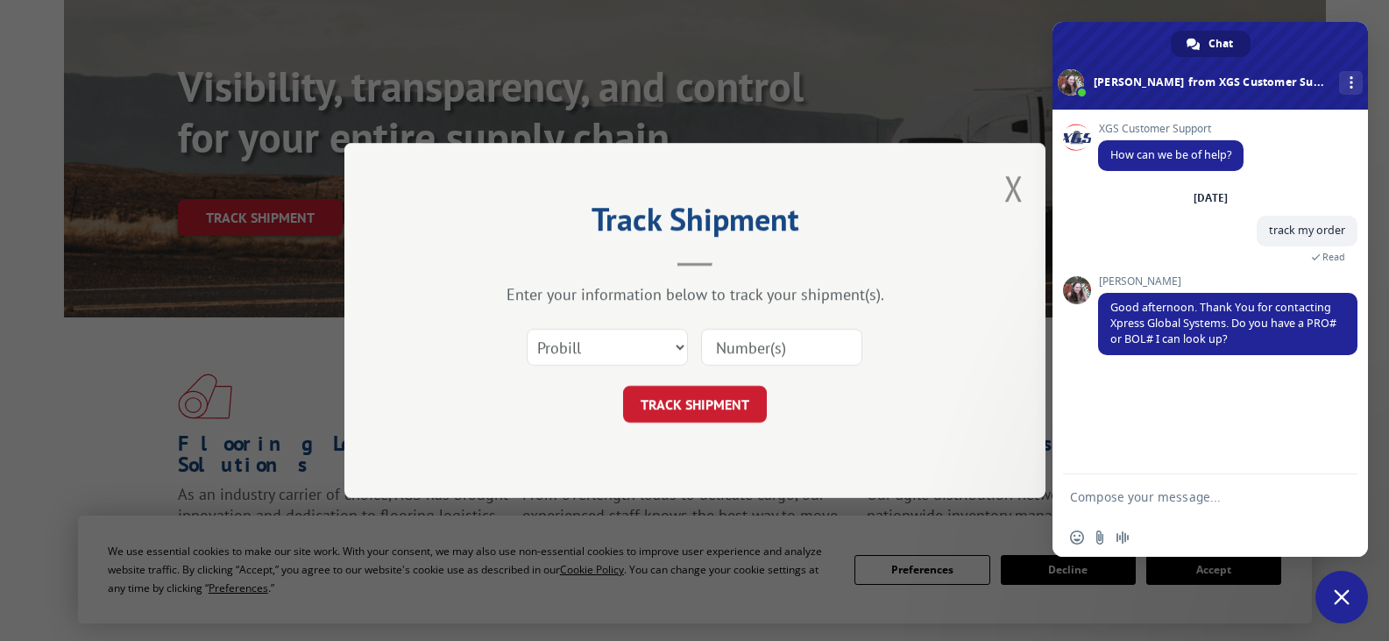 This screenshot has width=1389, height=641. What do you see at coordinates (1224, 323) in the screenshot?
I see `span: Good afternoon. Thank You for contacting Xpress Global Systems. Do you have a PRO# or BOL# I can ...` at bounding box center [1224, 323].